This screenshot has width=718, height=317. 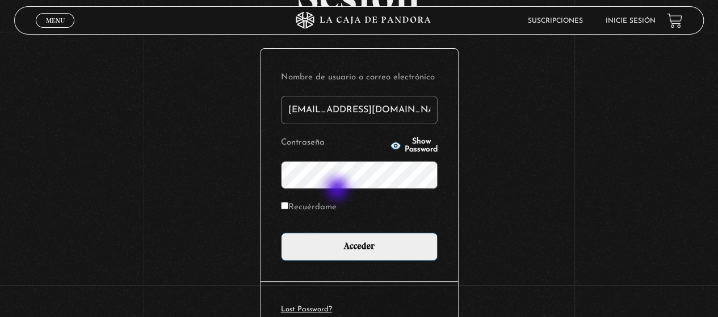 I want to click on label: Recuérdame, so click(x=309, y=208).